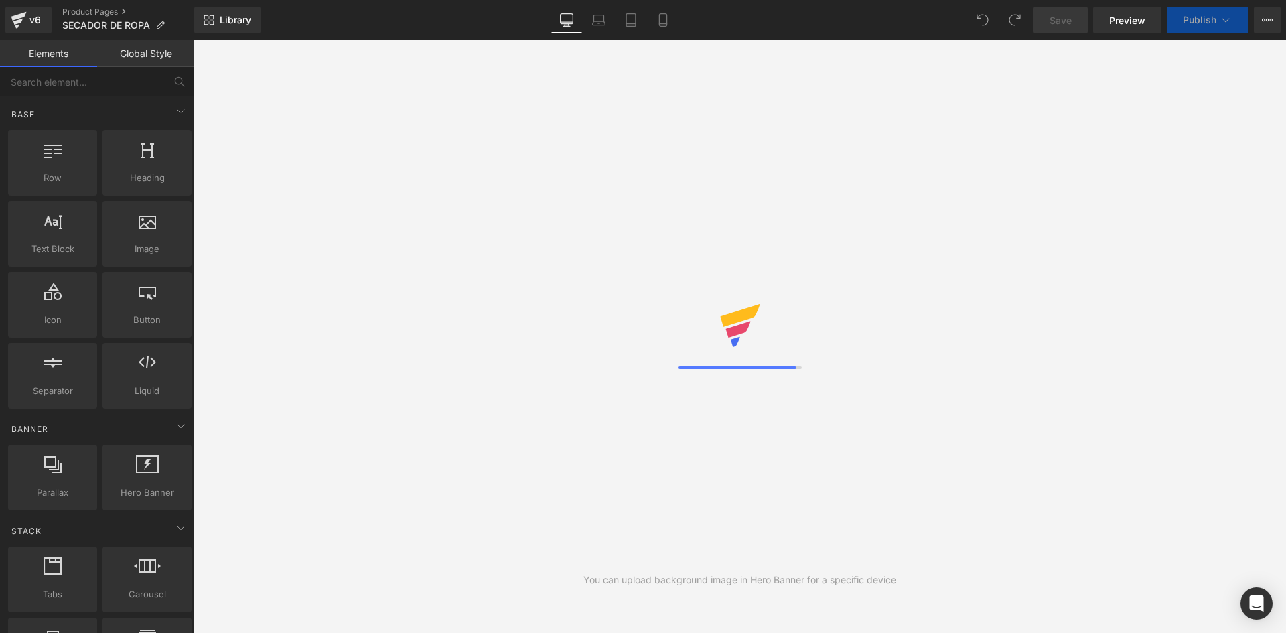 The width and height of the screenshot is (1286, 633). What do you see at coordinates (1060, 20) in the screenshot?
I see `span: Save` at bounding box center [1060, 20].